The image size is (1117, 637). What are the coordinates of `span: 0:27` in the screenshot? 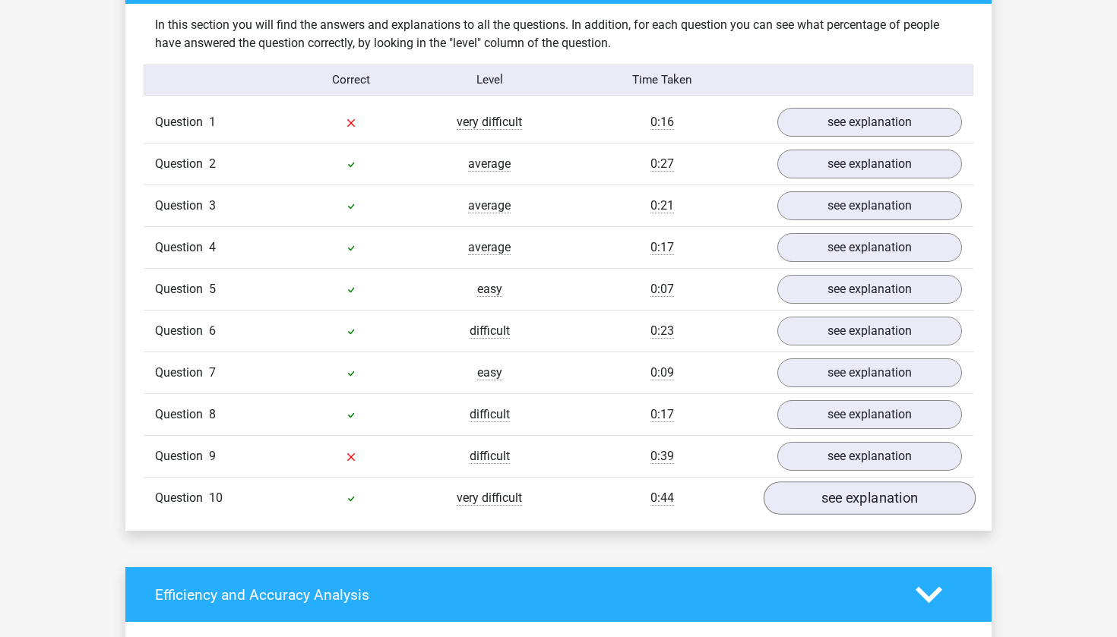 It's located at (662, 164).